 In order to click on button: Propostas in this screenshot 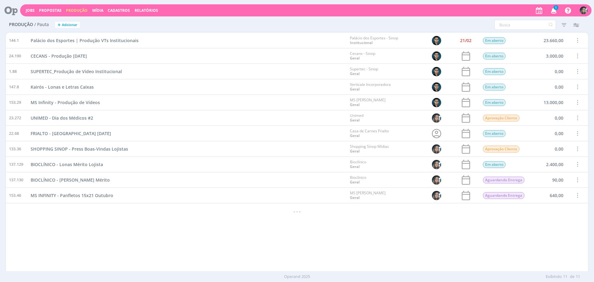, I will do `click(50, 11)`.